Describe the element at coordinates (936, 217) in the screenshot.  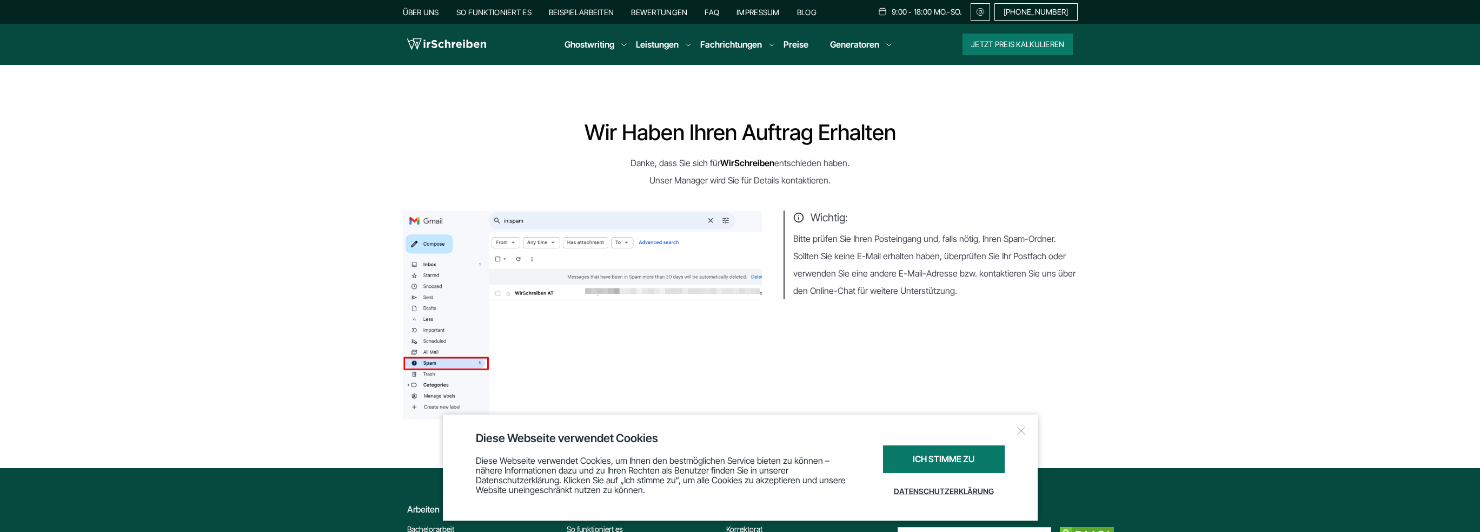
I see `span: Wichtig:` at that location.